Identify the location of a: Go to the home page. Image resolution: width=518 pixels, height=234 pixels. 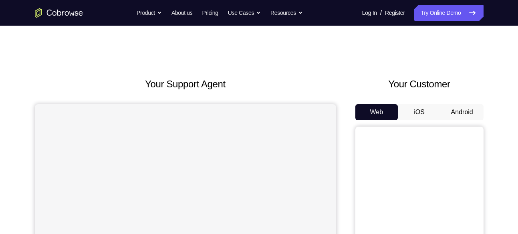
(59, 13).